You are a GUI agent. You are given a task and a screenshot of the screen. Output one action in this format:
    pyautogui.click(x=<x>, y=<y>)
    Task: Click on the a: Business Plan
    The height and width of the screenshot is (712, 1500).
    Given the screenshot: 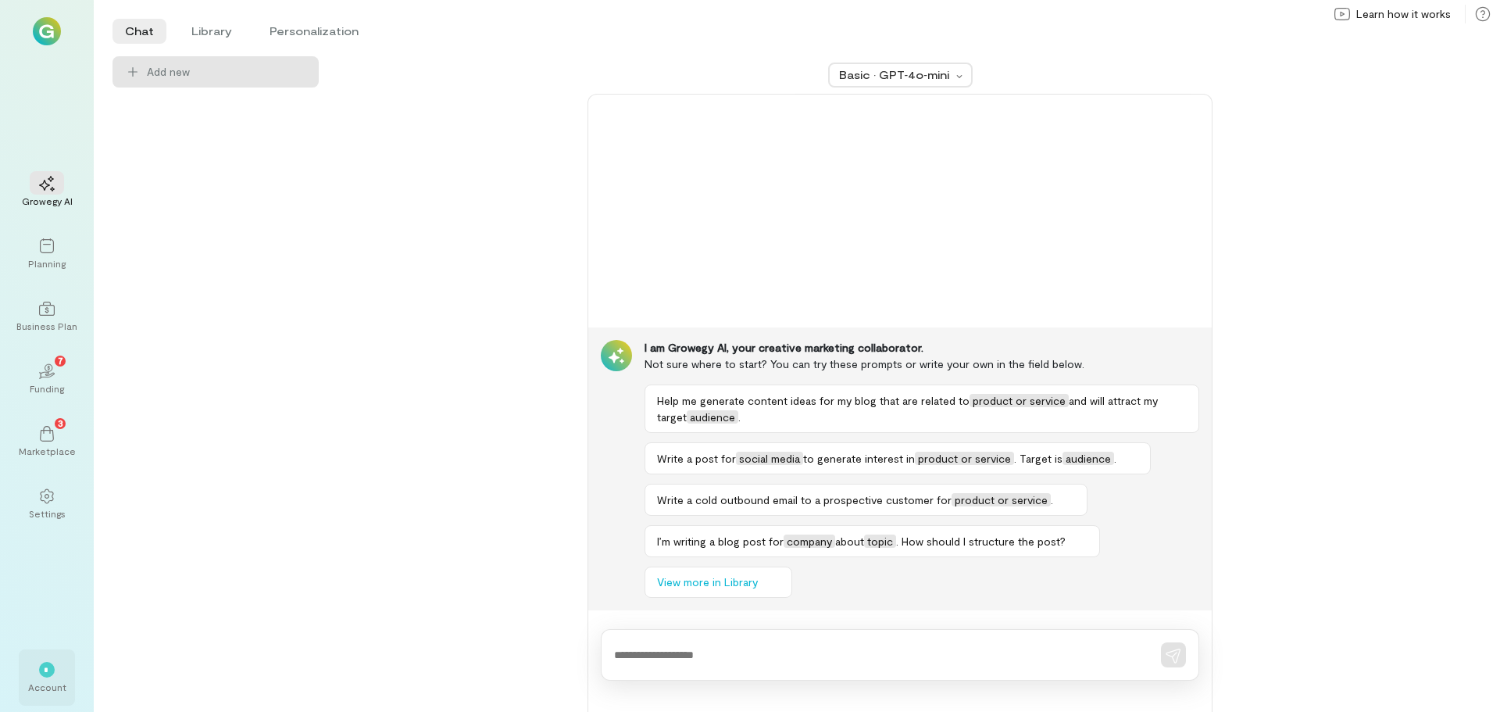 What is the action you would take?
    pyautogui.click(x=47, y=316)
    